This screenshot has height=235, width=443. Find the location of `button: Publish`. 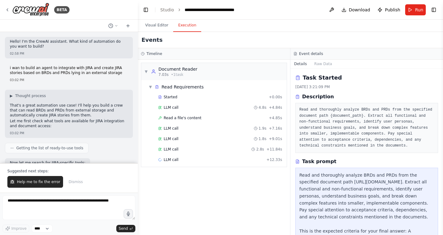

button: Publish is located at coordinates (388, 10).